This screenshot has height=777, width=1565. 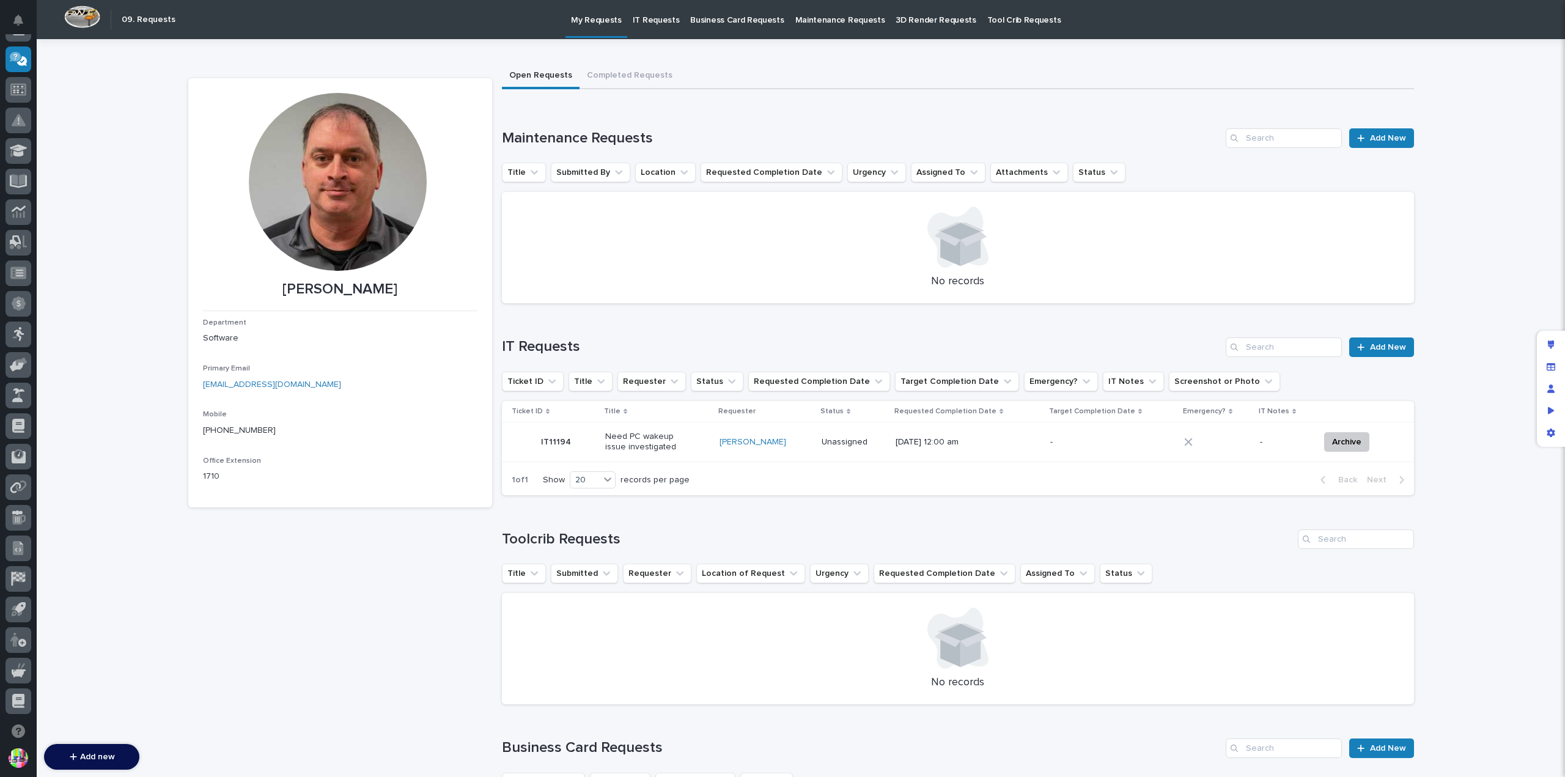 I want to click on button: Urgency, so click(x=839, y=573).